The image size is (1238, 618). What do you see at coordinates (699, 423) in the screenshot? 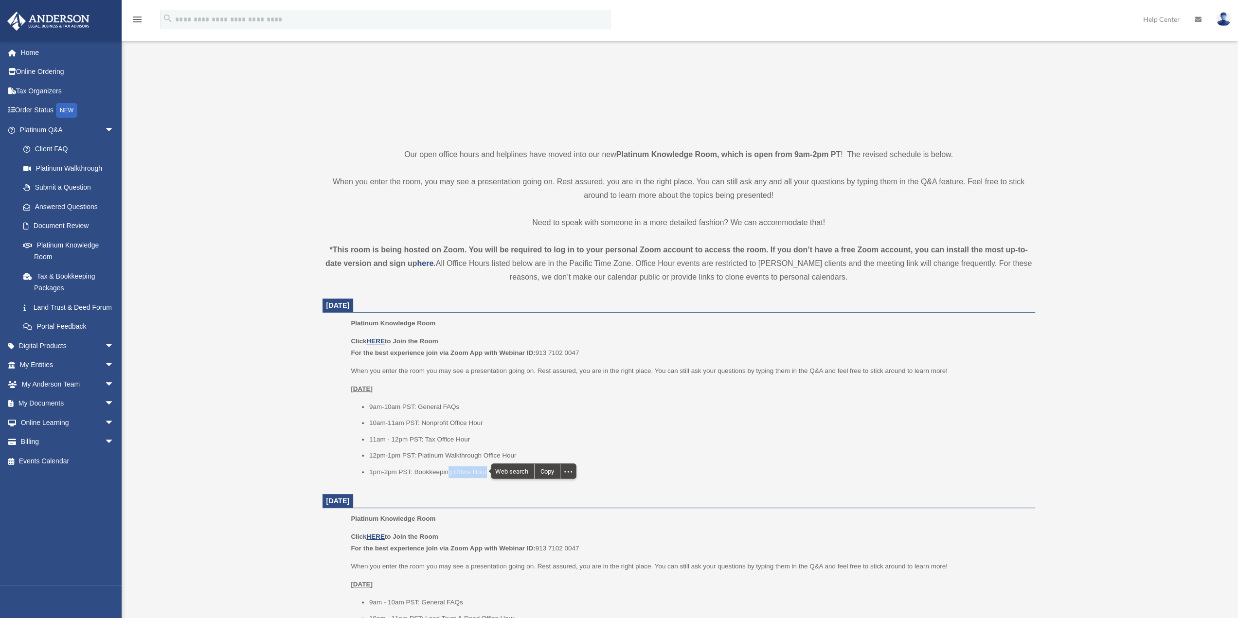
I see `li: 10am-11am PST: Nonprofit Office Hour` at bounding box center [699, 423].